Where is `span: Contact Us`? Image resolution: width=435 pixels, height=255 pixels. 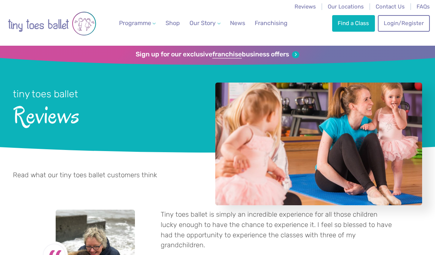
span: Contact Us is located at coordinates (390, 7).